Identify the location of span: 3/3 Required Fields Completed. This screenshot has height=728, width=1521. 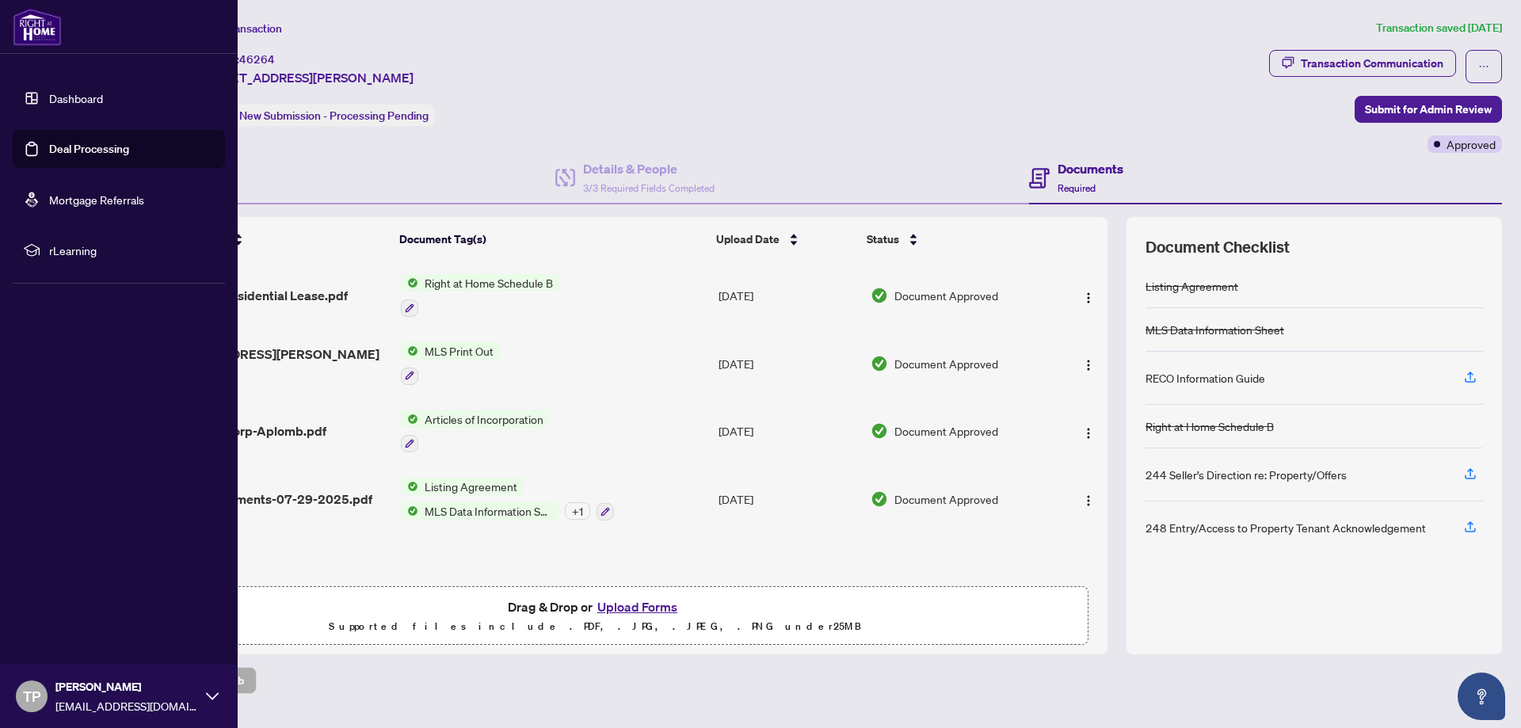
(649, 188).